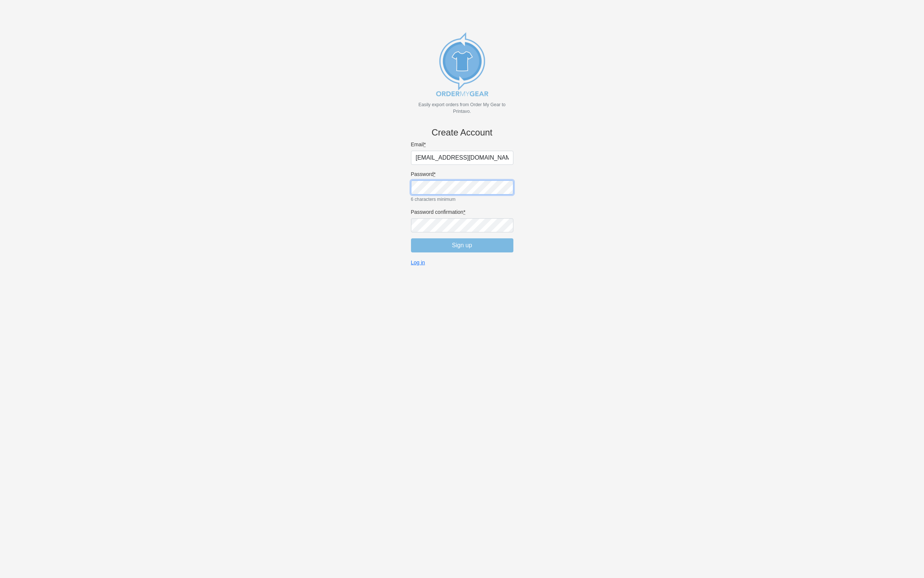  I want to click on label: Password, so click(462, 174).